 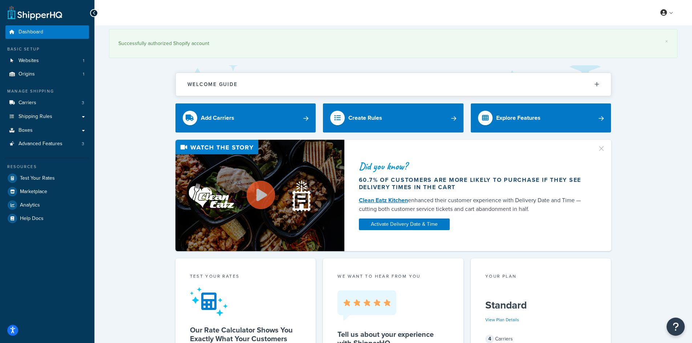 What do you see at coordinates (47, 32) in the screenshot?
I see `a: Dashboard` at bounding box center [47, 32].